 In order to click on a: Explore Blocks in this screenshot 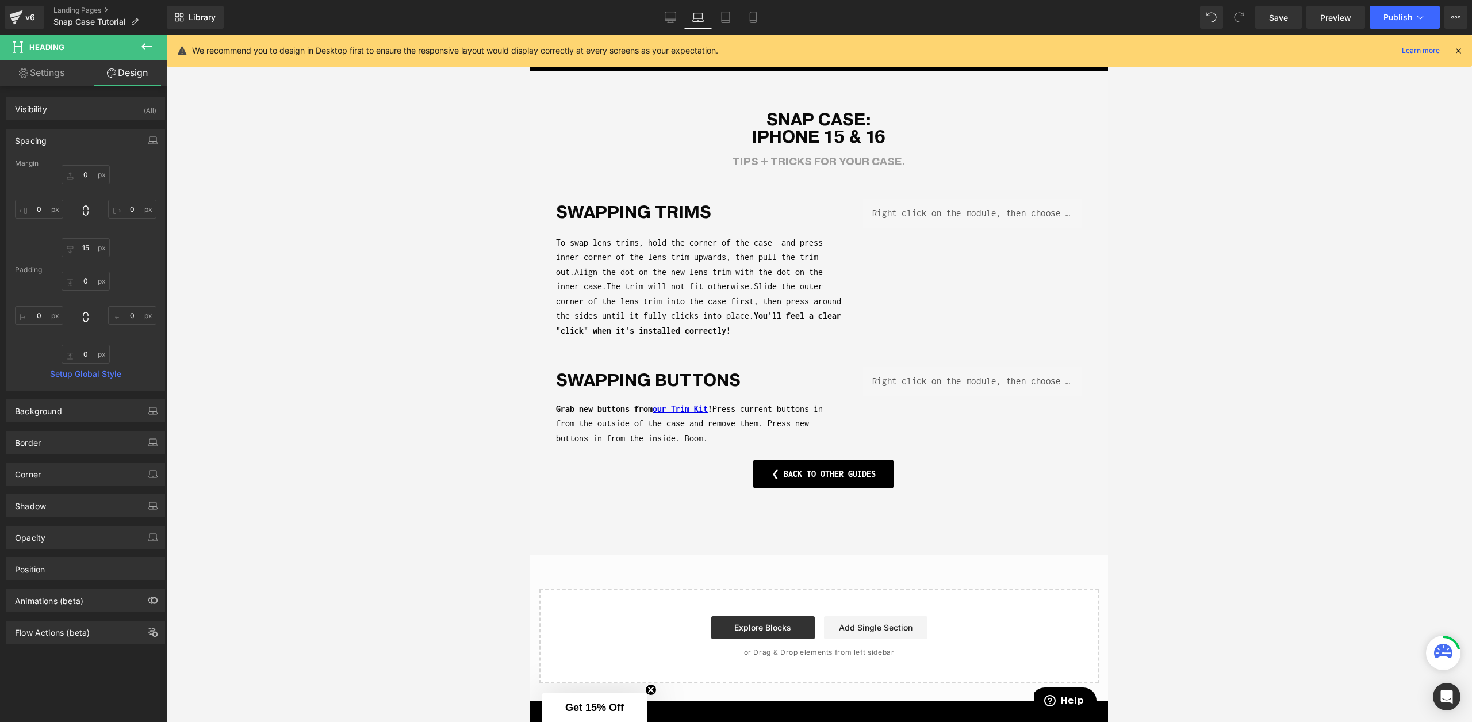, I will do `click(233, 593)`.